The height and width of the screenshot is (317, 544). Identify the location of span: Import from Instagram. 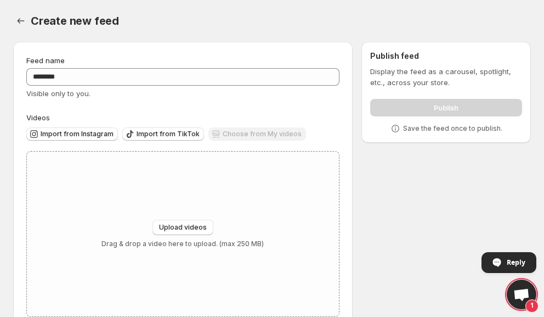
(77, 134).